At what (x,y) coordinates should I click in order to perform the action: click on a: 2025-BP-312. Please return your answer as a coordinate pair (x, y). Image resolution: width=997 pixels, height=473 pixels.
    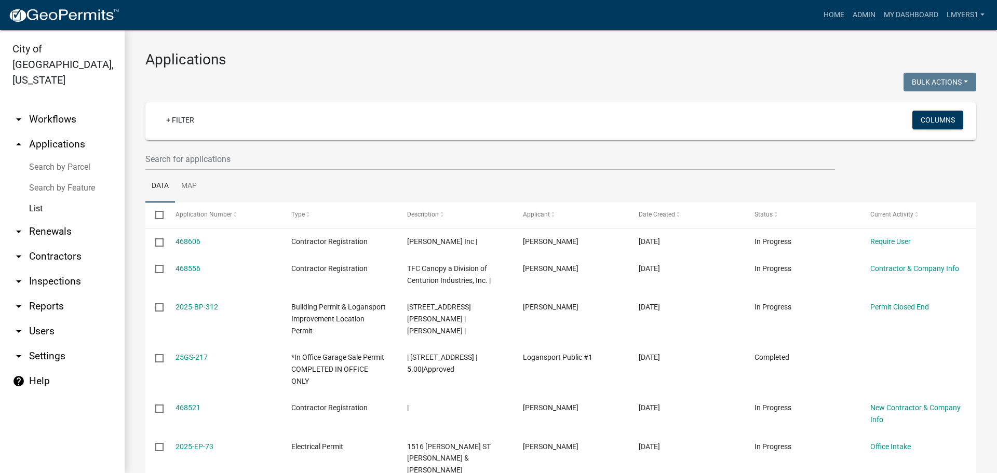
    Looking at the image, I should click on (197, 307).